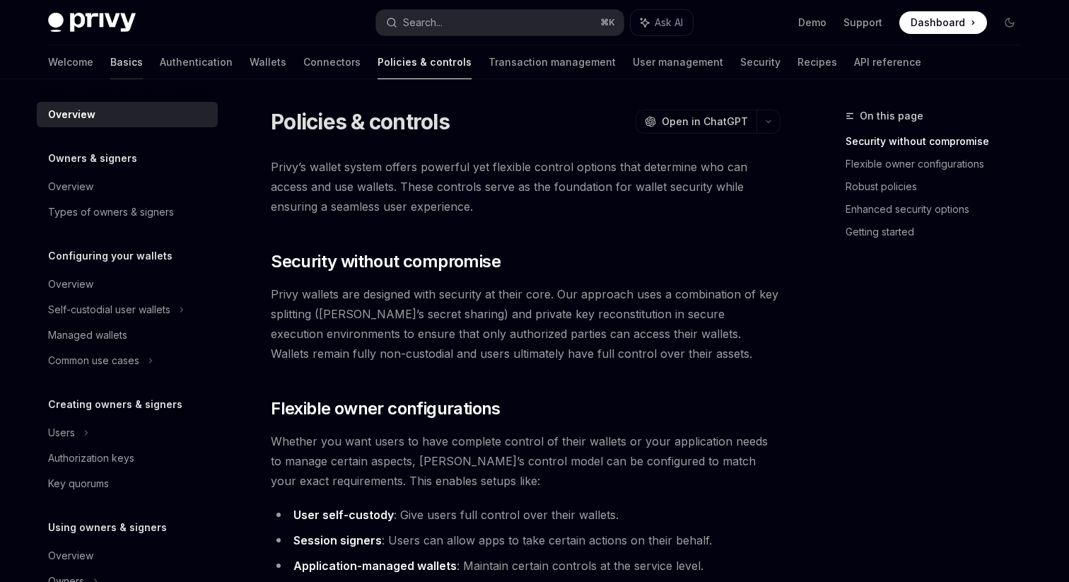  What do you see at coordinates (424, 62) in the screenshot?
I see `a: Policies & controls` at bounding box center [424, 62].